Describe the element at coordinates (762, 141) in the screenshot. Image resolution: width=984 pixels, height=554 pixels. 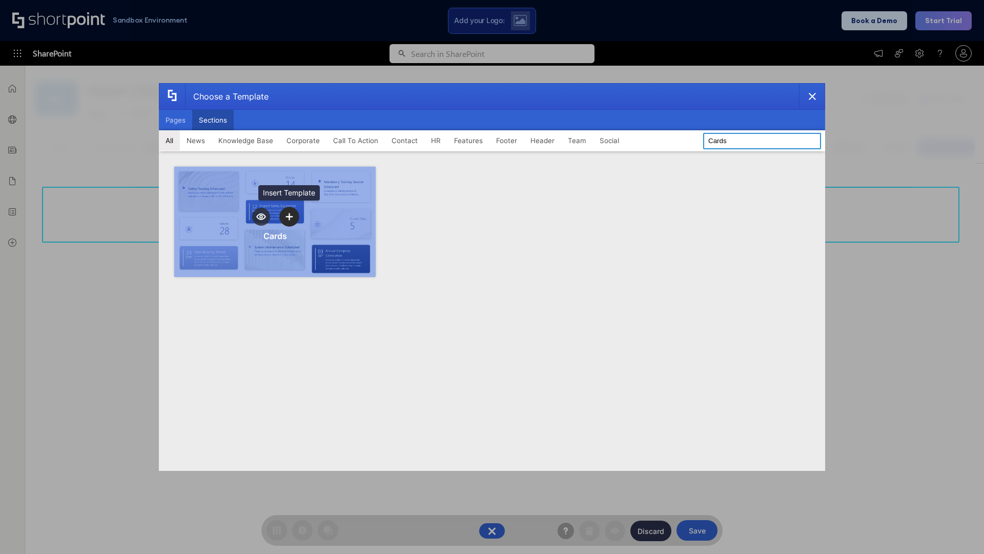
I see `input: Search` at that location.